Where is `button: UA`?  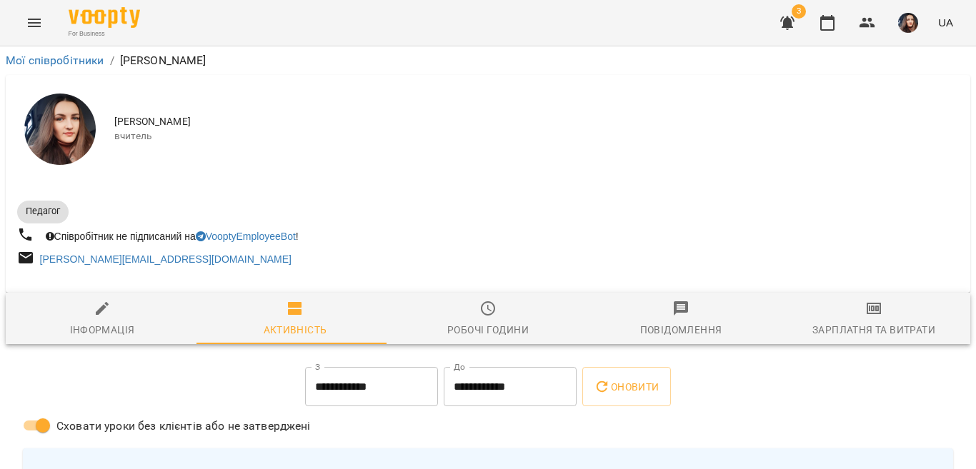 button: UA is located at coordinates (945, 22).